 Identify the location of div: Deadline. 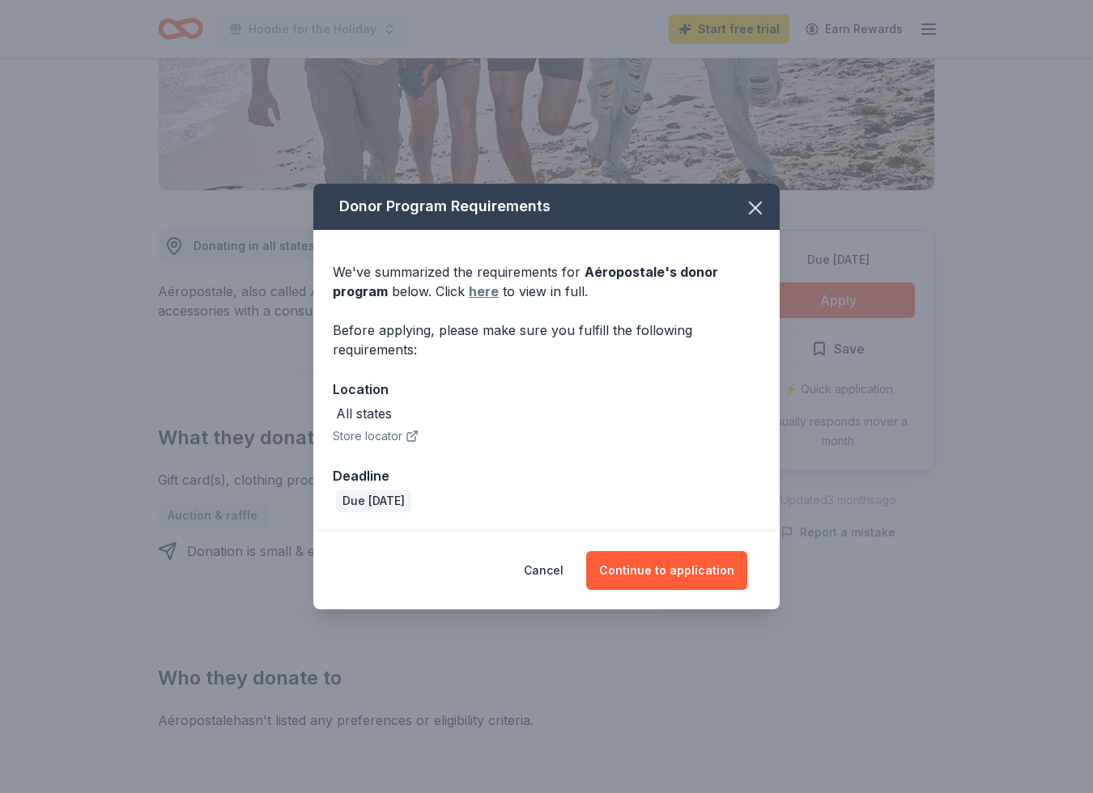
(547, 476).